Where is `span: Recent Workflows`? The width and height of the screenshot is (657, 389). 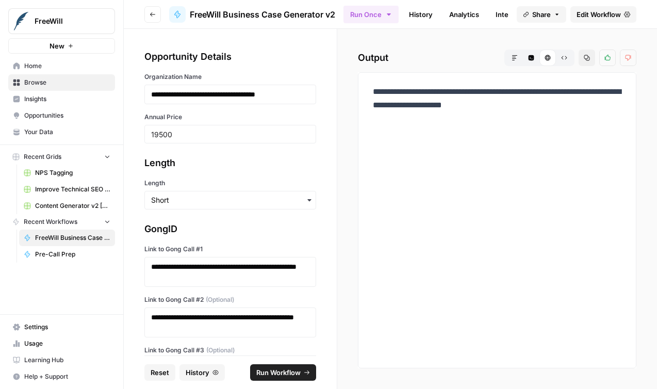 span: Recent Workflows is located at coordinates (51, 222).